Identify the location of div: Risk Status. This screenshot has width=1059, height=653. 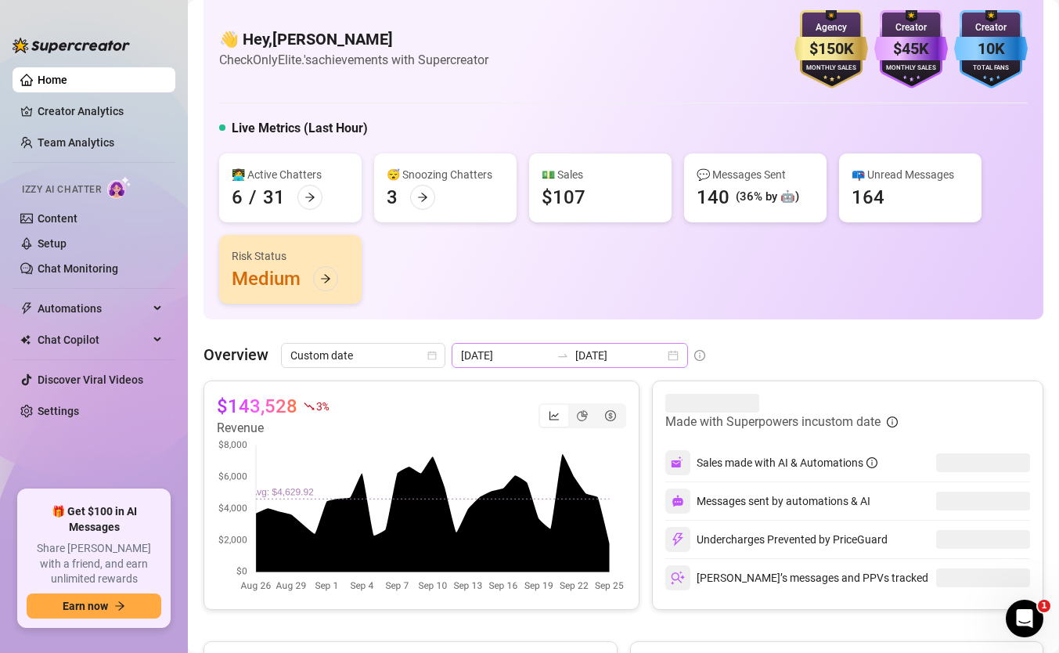
(290, 256).